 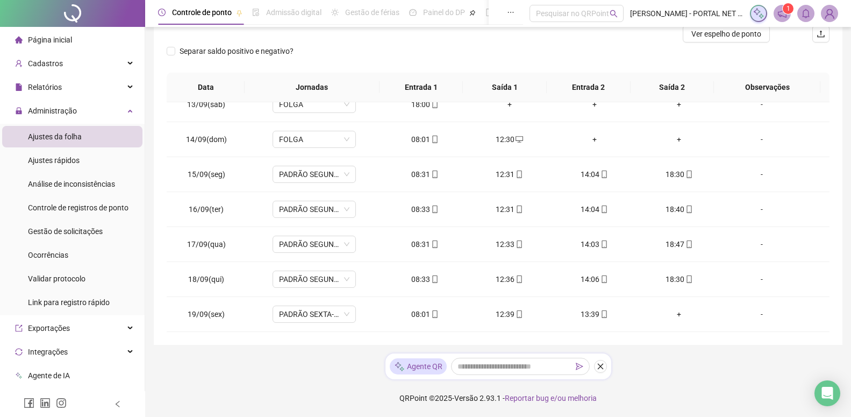 I want to click on span: user-add, so click(x=19, y=63).